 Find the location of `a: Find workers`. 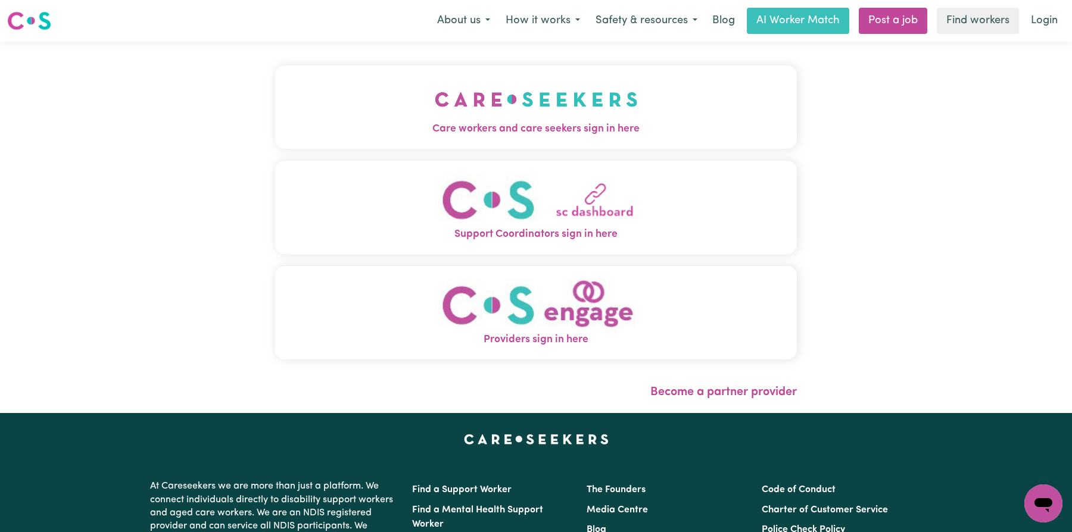

a: Find workers is located at coordinates (978, 21).